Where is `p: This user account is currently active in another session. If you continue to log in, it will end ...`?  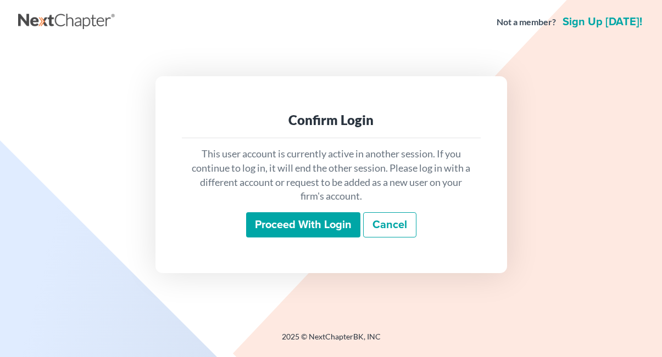 p: This user account is currently active in another session. If you continue to log in, it will end ... is located at coordinates (331, 175).